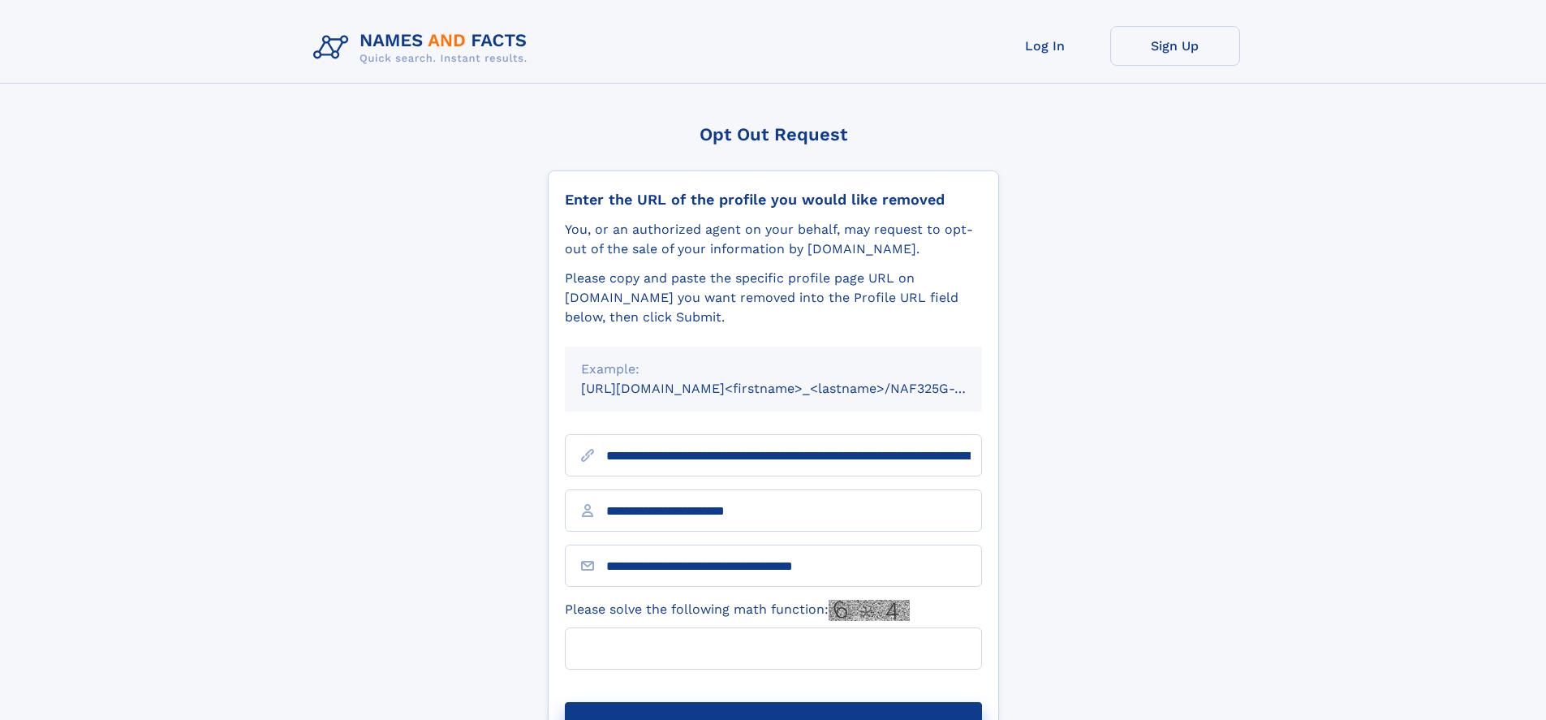 The image size is (1546, 720). What do you see at coordinates (1175, 45) in the screenshot?
I see `a: Sign Up` at bounding box center [1175, 45].